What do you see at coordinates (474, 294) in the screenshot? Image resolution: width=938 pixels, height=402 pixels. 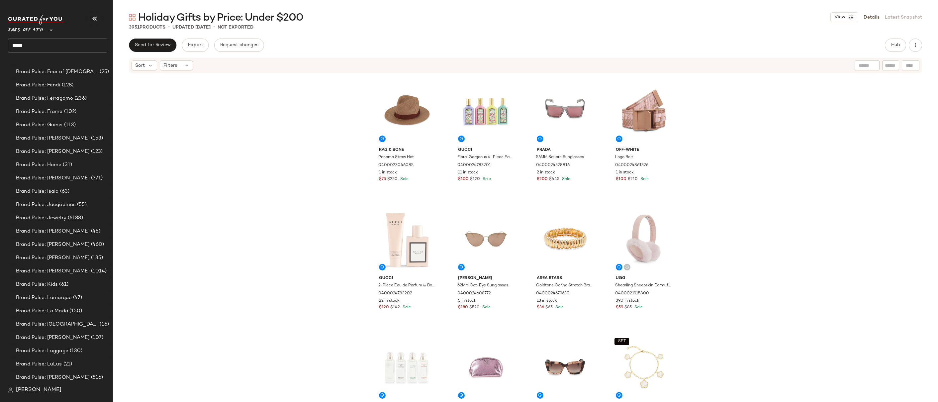 I see `span: 0400024608772` at bounding box center [474, 294].